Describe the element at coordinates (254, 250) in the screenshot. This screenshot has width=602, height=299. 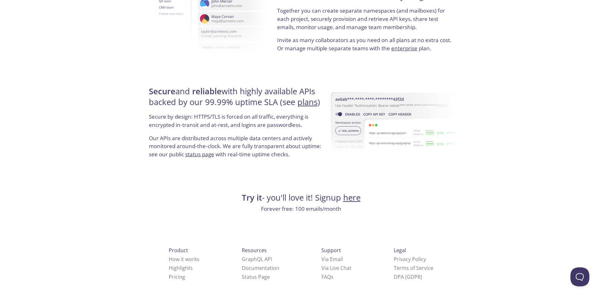
I see `span: Resources` at that location.